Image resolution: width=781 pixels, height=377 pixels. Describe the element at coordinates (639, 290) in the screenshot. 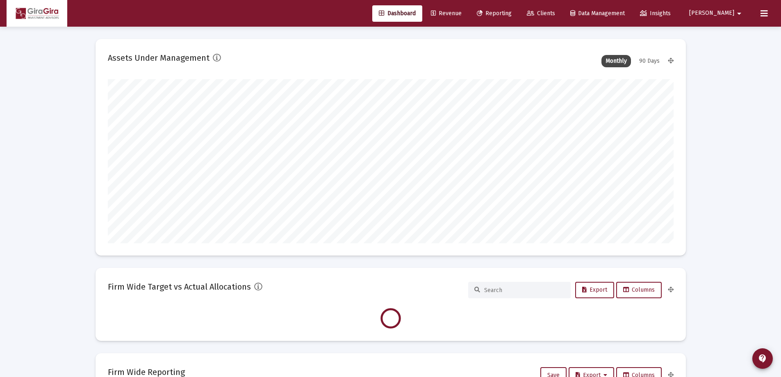

I see `button: Columns` at that location.